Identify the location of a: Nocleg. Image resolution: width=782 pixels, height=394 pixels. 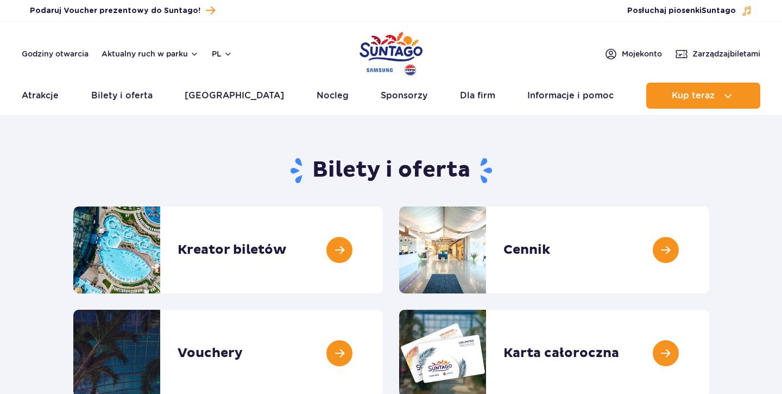
(332, 96).